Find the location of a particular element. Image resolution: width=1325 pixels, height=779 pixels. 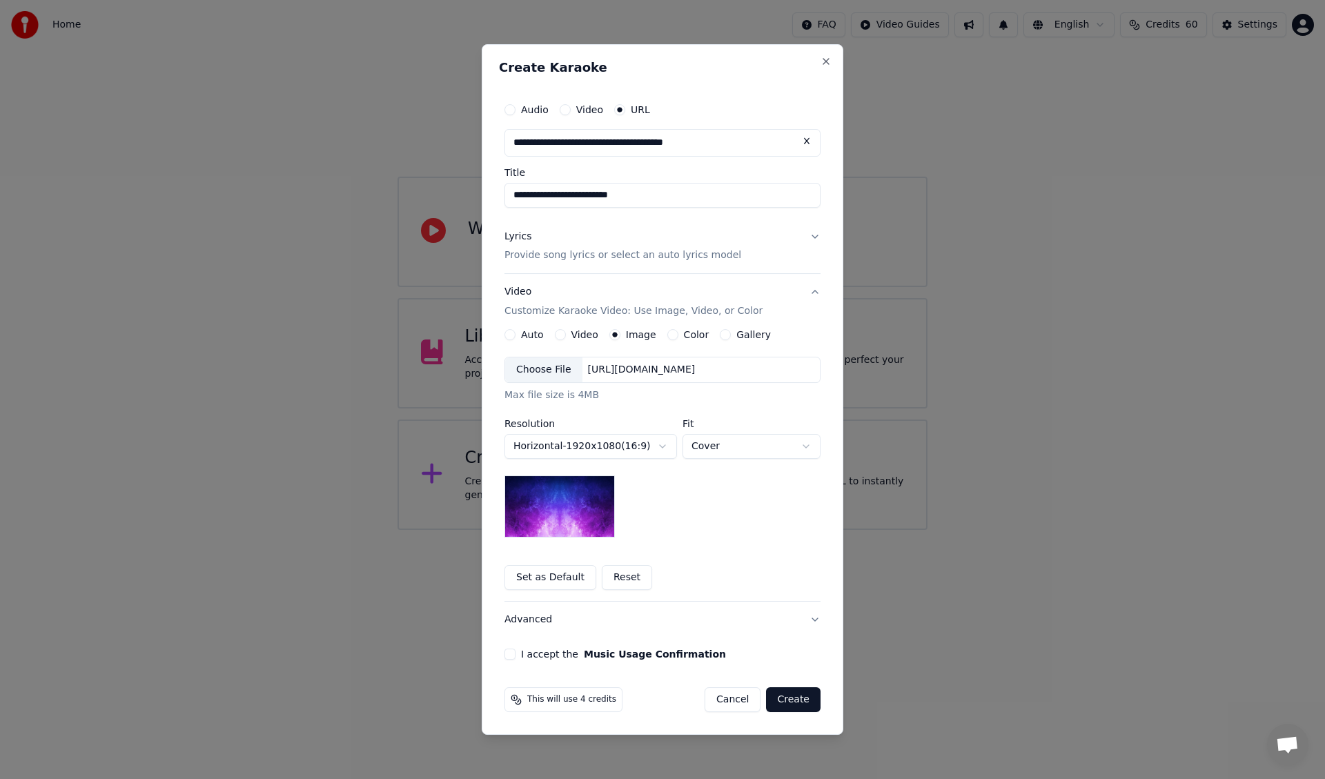

button: Set as Default is located at coordinates (550, 578).